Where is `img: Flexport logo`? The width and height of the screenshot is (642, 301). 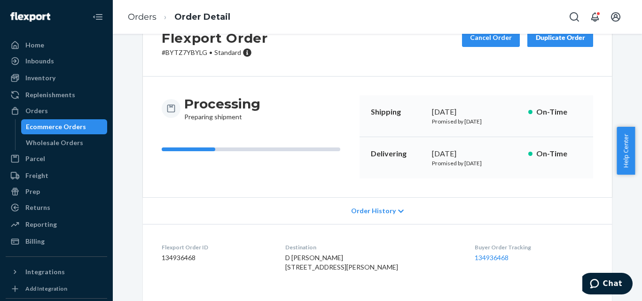 img: Flexport logo is located at coordinates (30, 17).